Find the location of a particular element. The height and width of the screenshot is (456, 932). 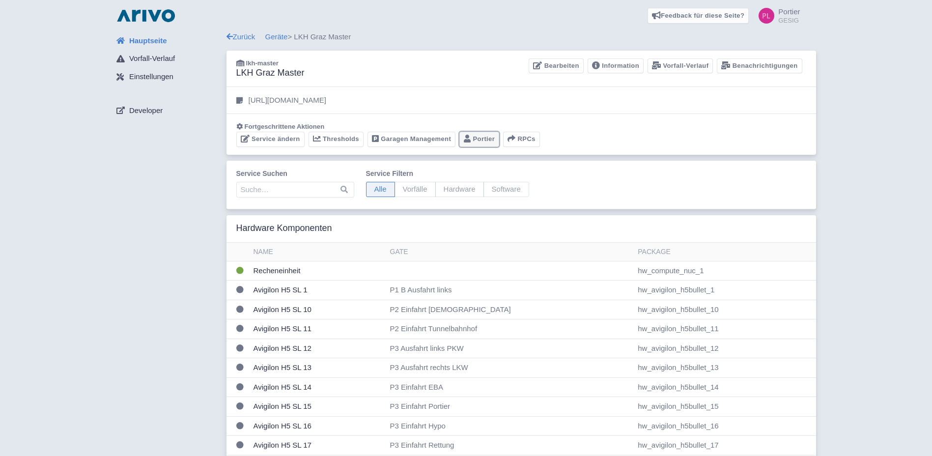

td: hw_avigilon_h5bullet_12 is located at coordinates (725, 348).